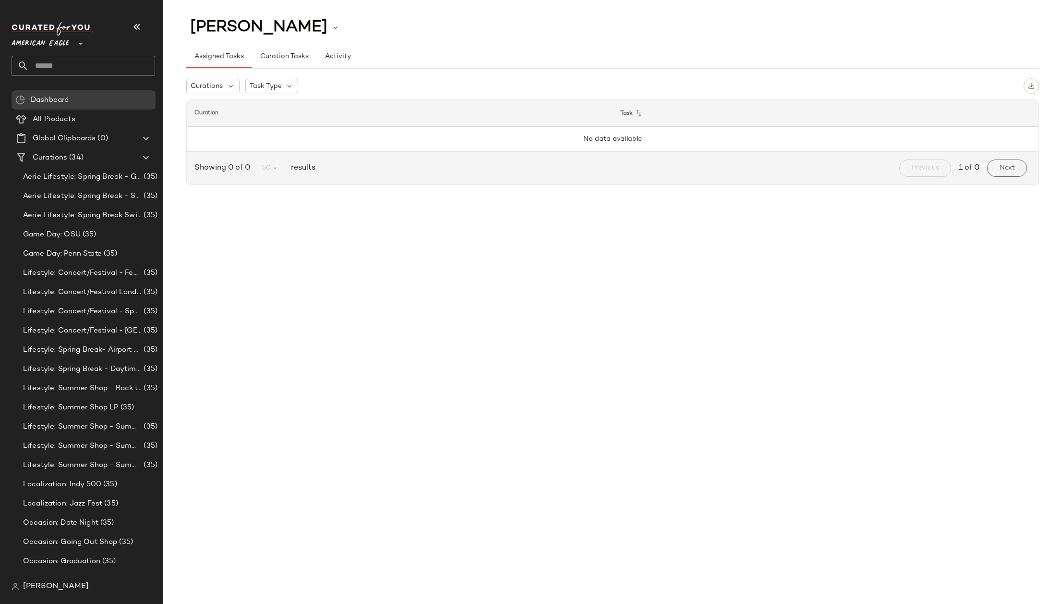 The height and width of the screenshot is (604, 1062). I want to click on span: Lifestyle: Summer Shop - Back to School Essentials, so click(82, 388).